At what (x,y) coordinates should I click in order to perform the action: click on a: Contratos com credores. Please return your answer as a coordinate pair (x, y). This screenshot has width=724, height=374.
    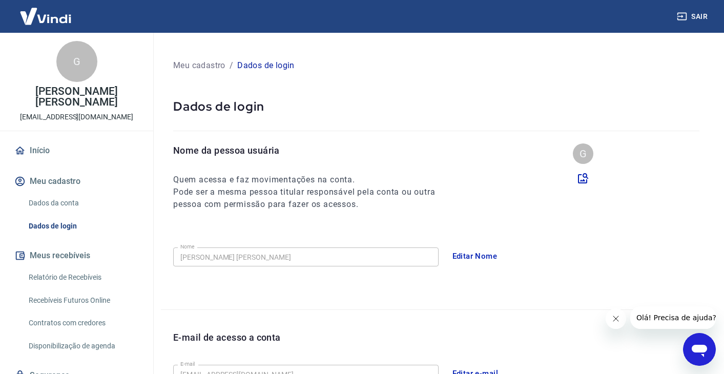
    Looking at the image, I should click on (83, 323).